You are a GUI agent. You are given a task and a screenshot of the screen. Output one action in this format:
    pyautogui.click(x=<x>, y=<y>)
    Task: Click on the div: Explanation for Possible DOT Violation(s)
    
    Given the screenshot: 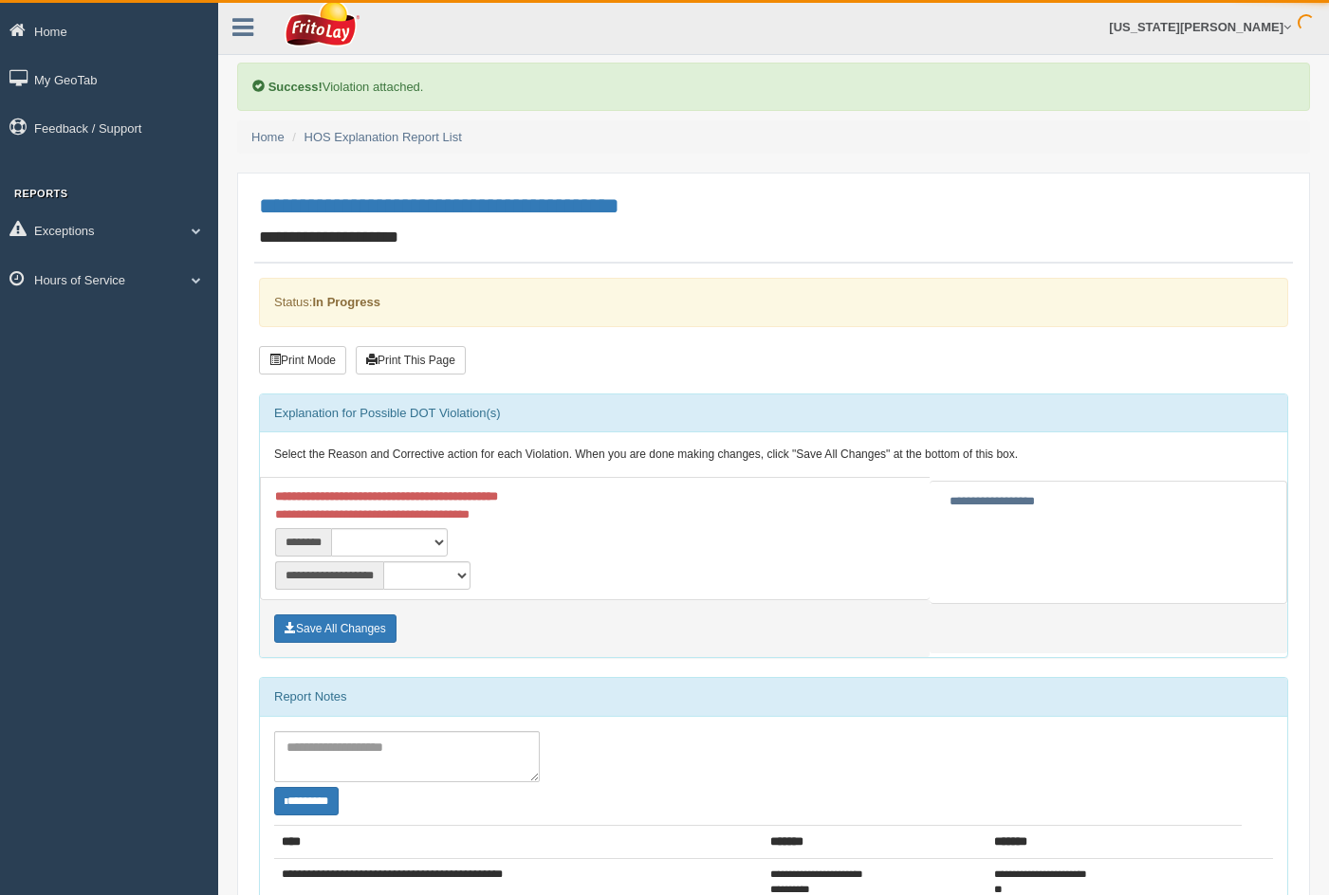 What is the action you would take?
    pyautogui.click(x=773, y=413)
    